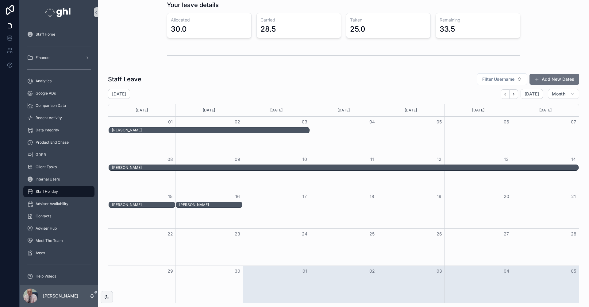 The height and width of the screenshot is (307, 589). Describe the element at coordinates (238, 271) in the screenshot. I see `button: 30` at that location.